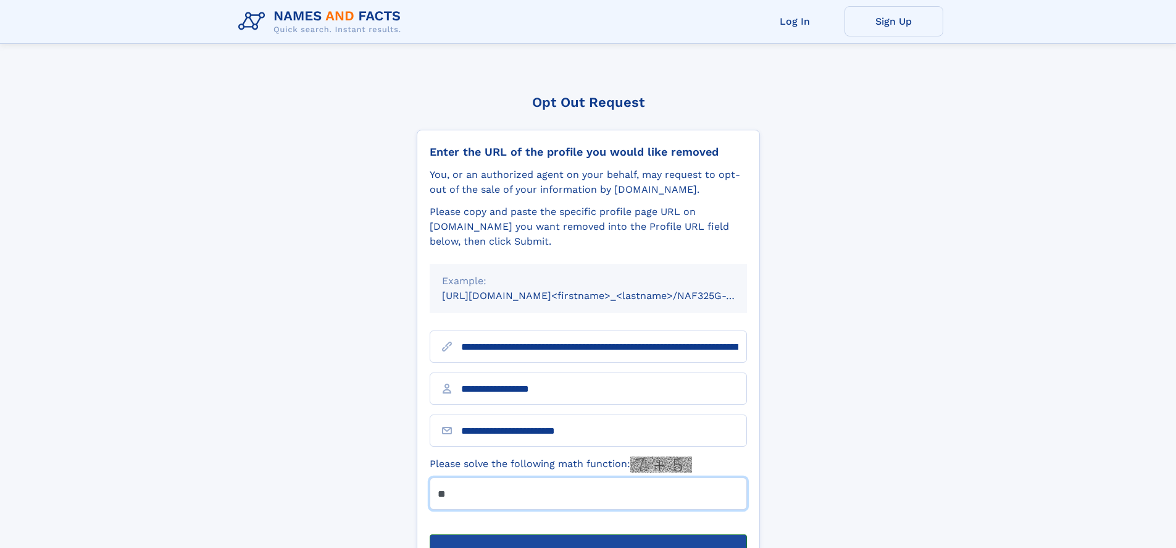  I want to click on div: Opt Out Request, so click(588, 102).